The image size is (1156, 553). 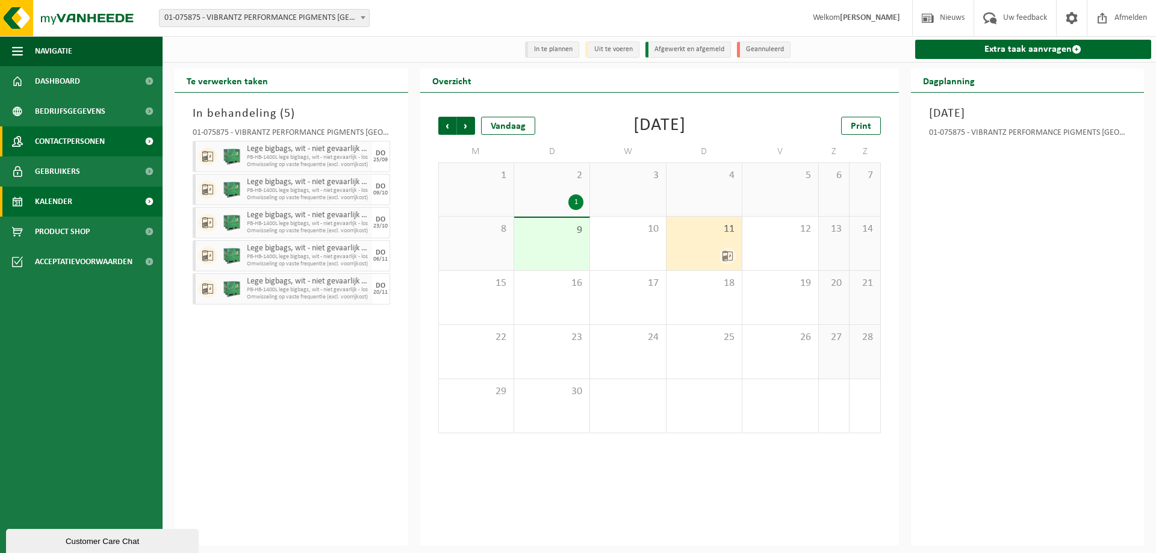 What do you see at coordinates (381, 293) in the screenshot?
I see `div: 20/11` at bounding box center [381, 293].